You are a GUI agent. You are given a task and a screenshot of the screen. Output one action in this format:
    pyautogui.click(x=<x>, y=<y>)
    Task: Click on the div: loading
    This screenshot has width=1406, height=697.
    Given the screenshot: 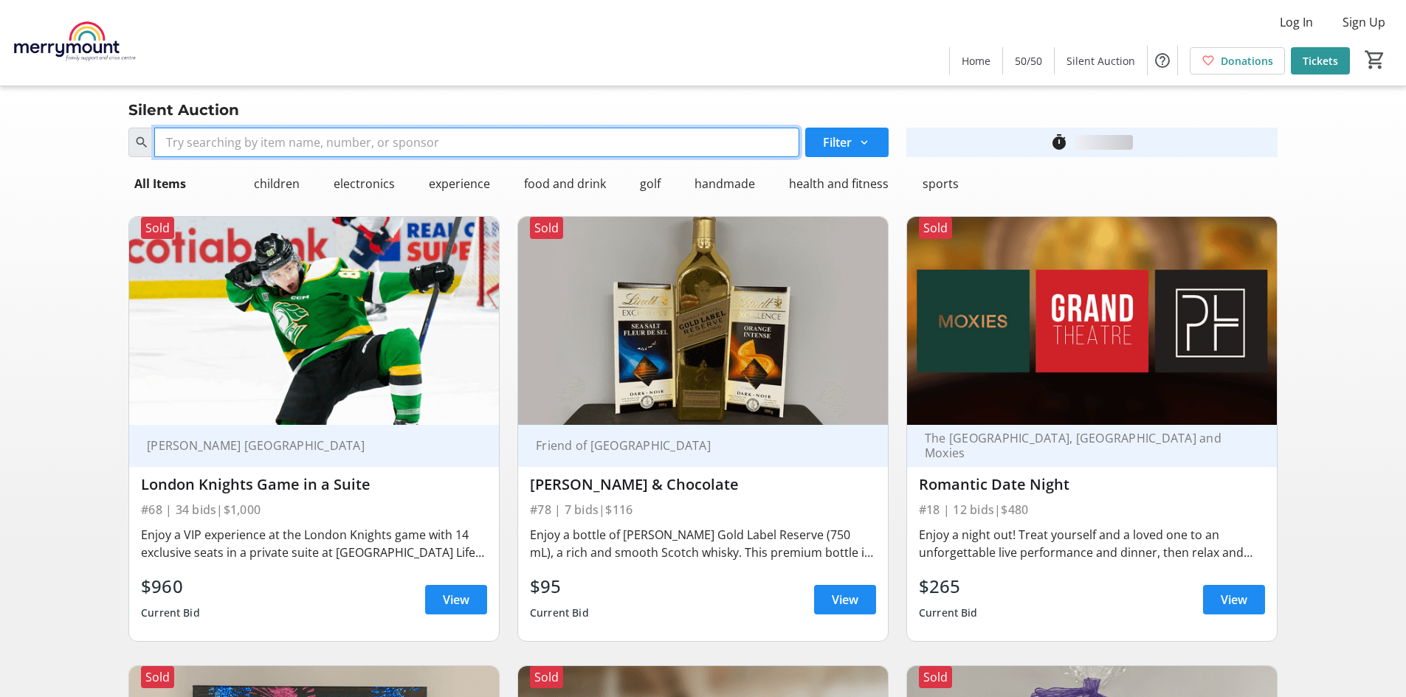 What is the action you would take?
    pyautogui.click(x=1103, y=142)
    